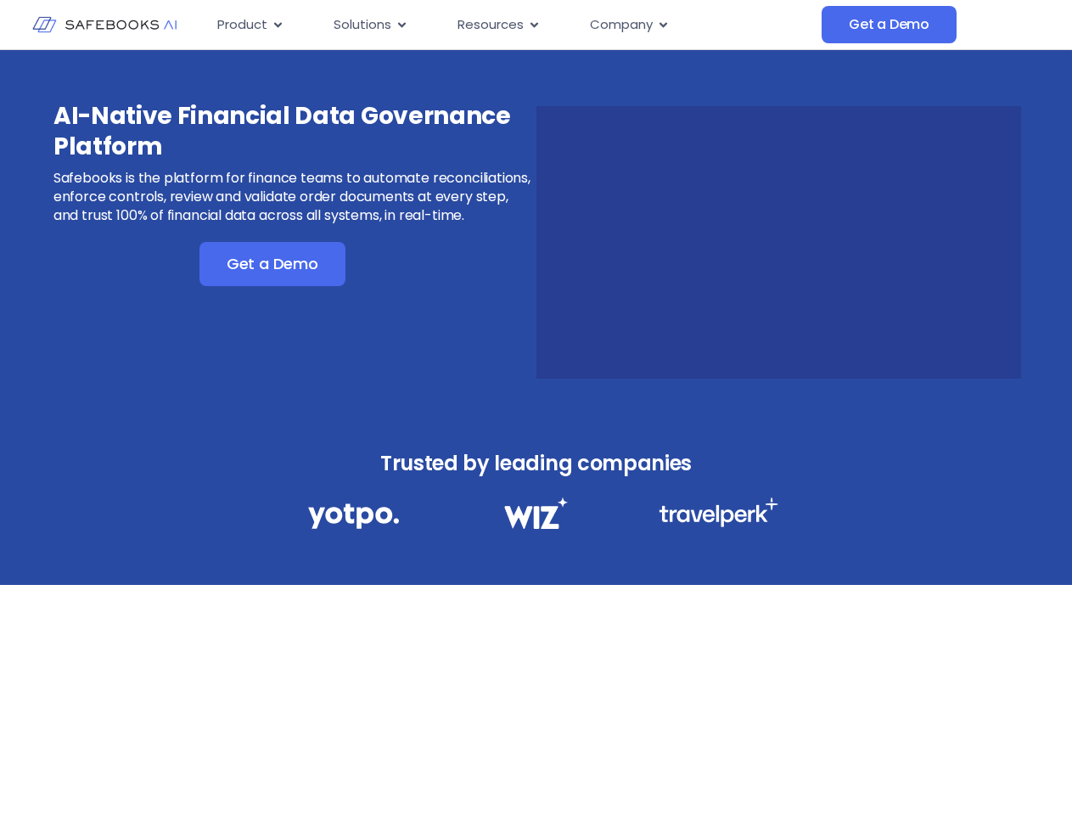 Image resolution: width=1072 pixels, height=815 pixels. I want to click on img: Financial Data Governance 2, so click(536, 513).